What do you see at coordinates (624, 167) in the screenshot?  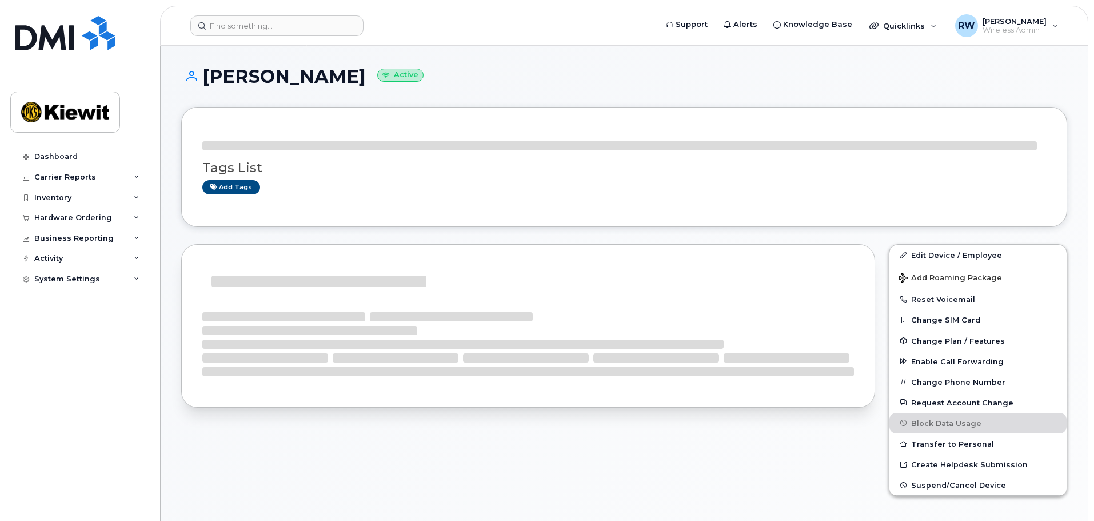 I see `h3: Tags List` at bounding box center [624, 167].